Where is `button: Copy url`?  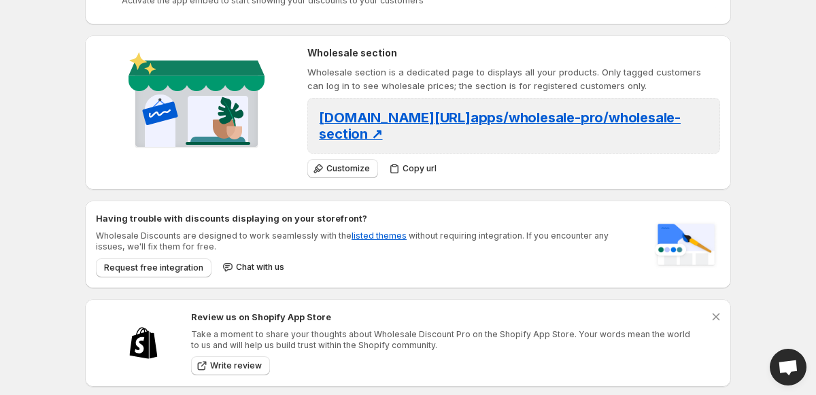 button: Copy url is located at coordinates (414, 169).